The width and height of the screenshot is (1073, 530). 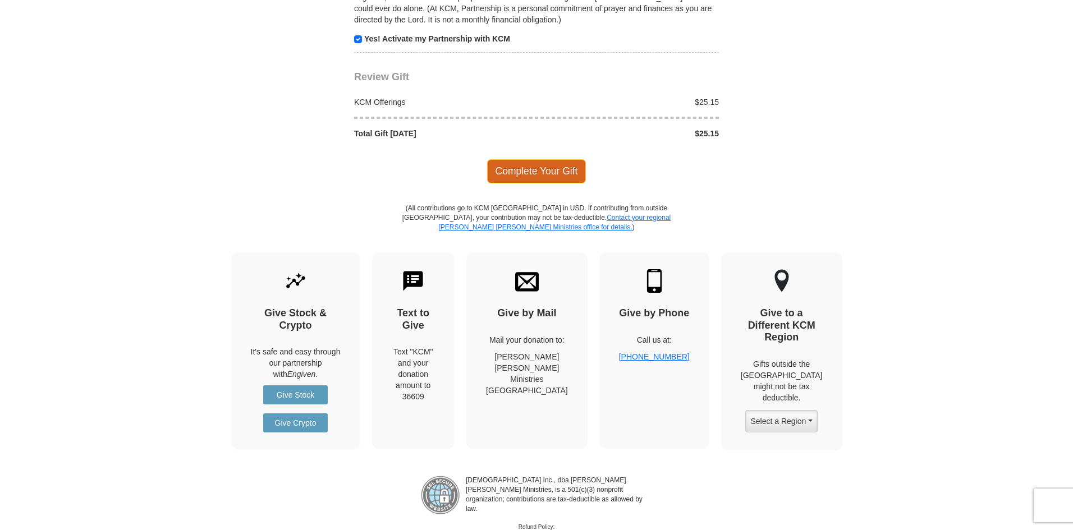 I want to click on img: refund-policy, so click(x=441, y=496).